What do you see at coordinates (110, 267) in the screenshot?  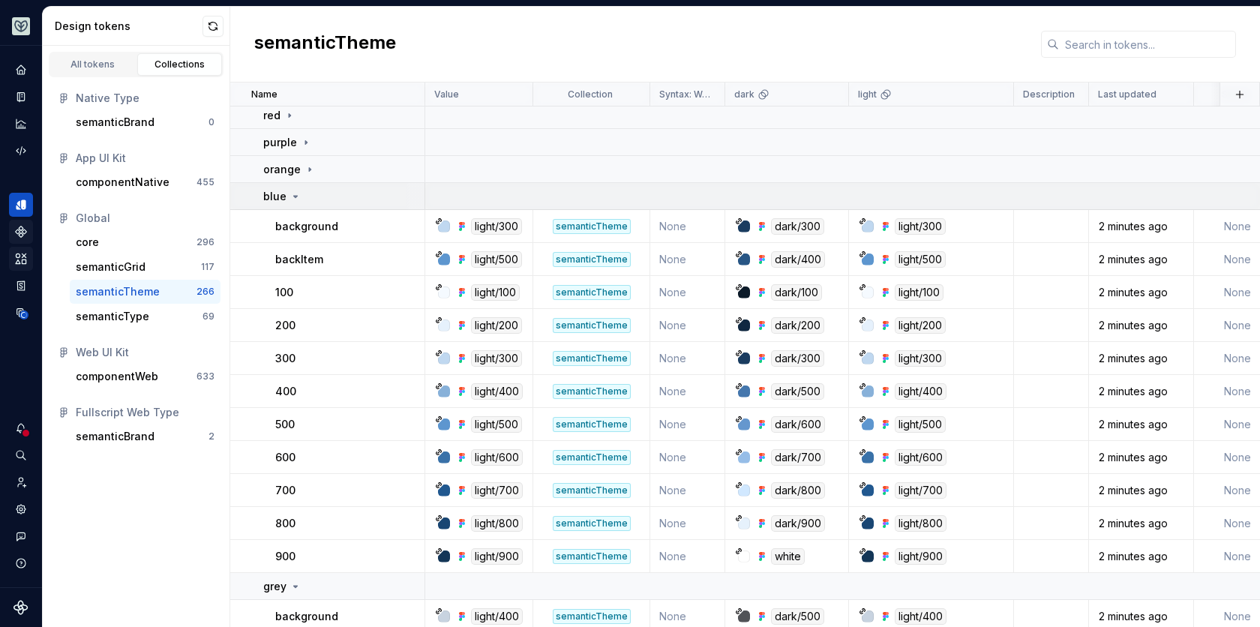 I see `div: semanticGrid` at bounding box center [110, 267].